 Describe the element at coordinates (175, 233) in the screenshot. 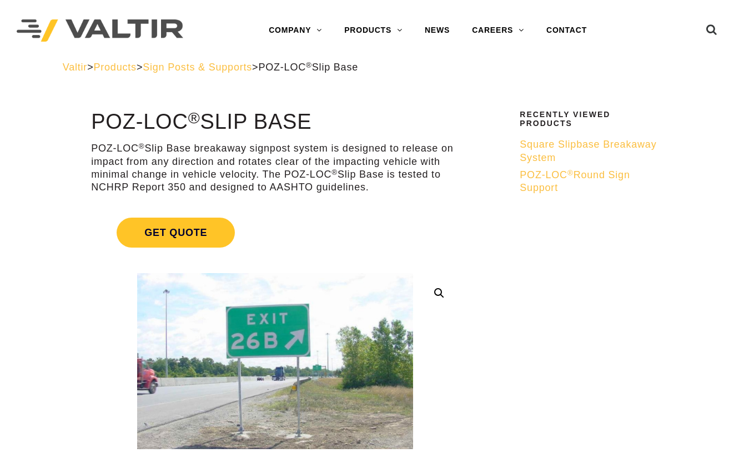

I see `span: Get Quote` at that location.